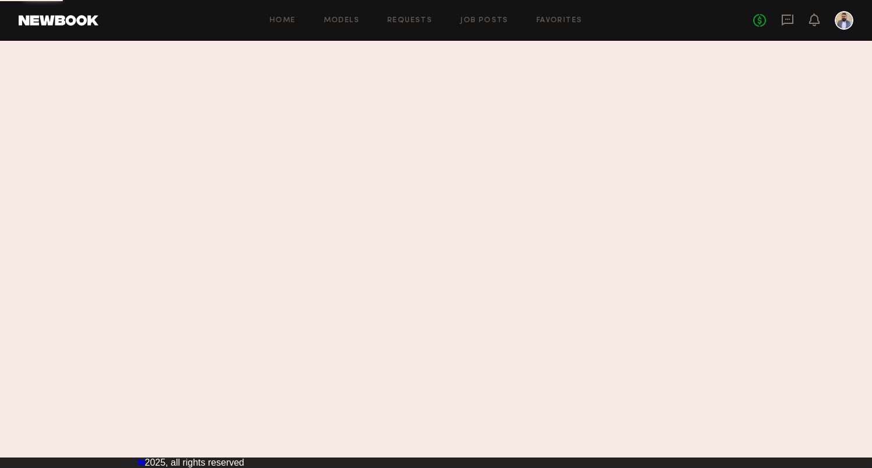 This screenshot has width=872, height=468. Describe the element at coordinates (341, 20) in the screenshot. I see `a: Models` at that location.